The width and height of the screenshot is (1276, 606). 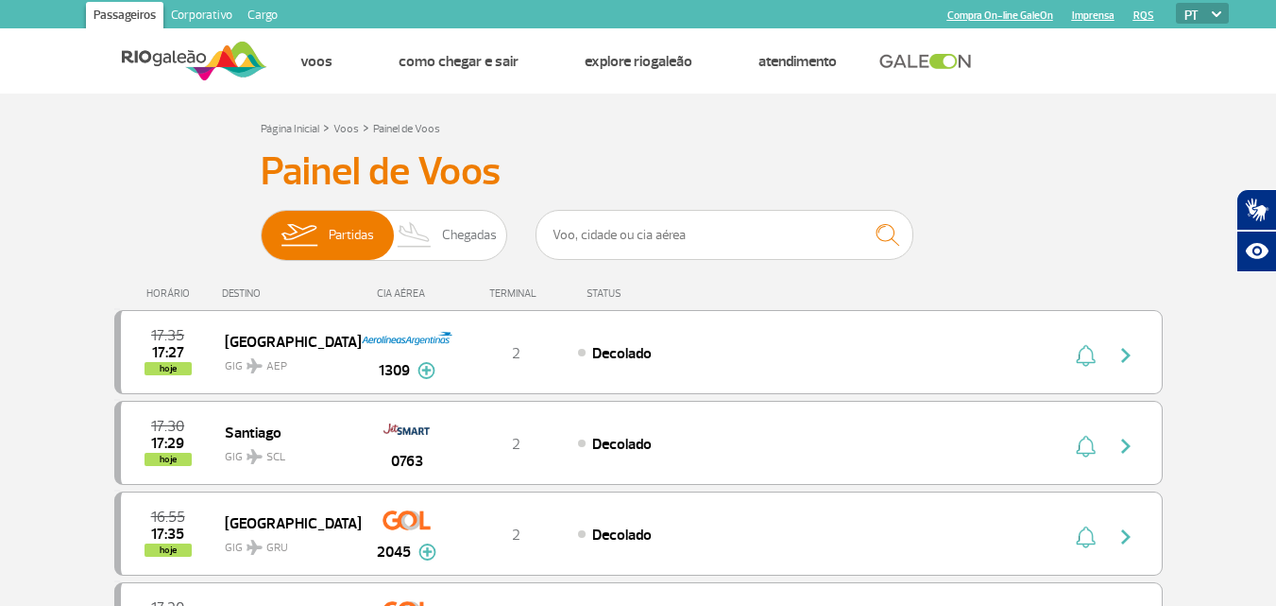 I want to click on a: Página Inicial, so click(x=290, y=128).